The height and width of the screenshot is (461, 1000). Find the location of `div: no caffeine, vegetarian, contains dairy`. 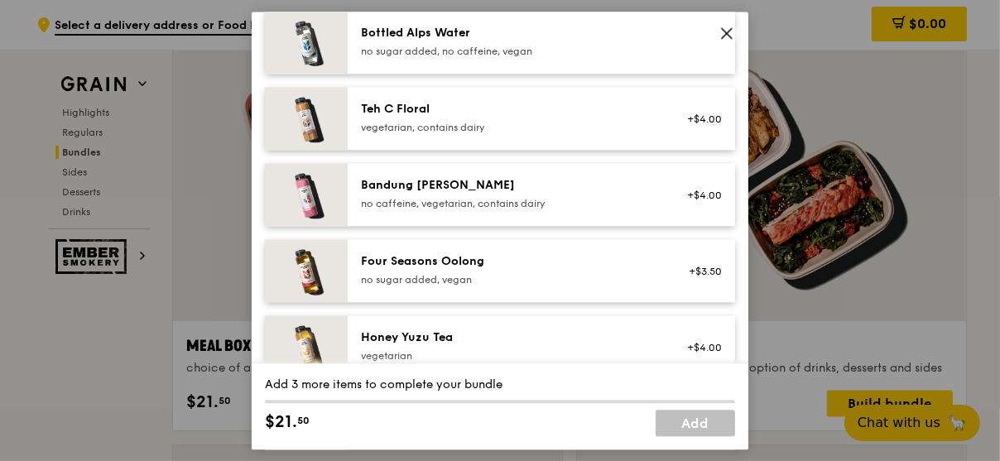

div: no caffeine, vegetarian, contains dairy is located at coordinates (509, 203).